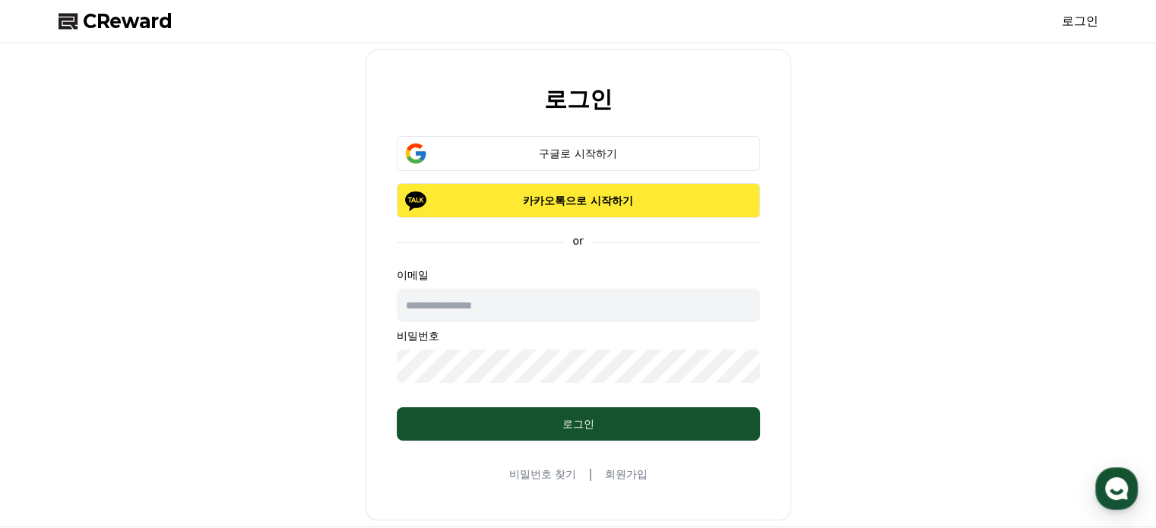  Describe the element at coordinates (148, 421) in the screenshot. I see `a: 대화` at that location.